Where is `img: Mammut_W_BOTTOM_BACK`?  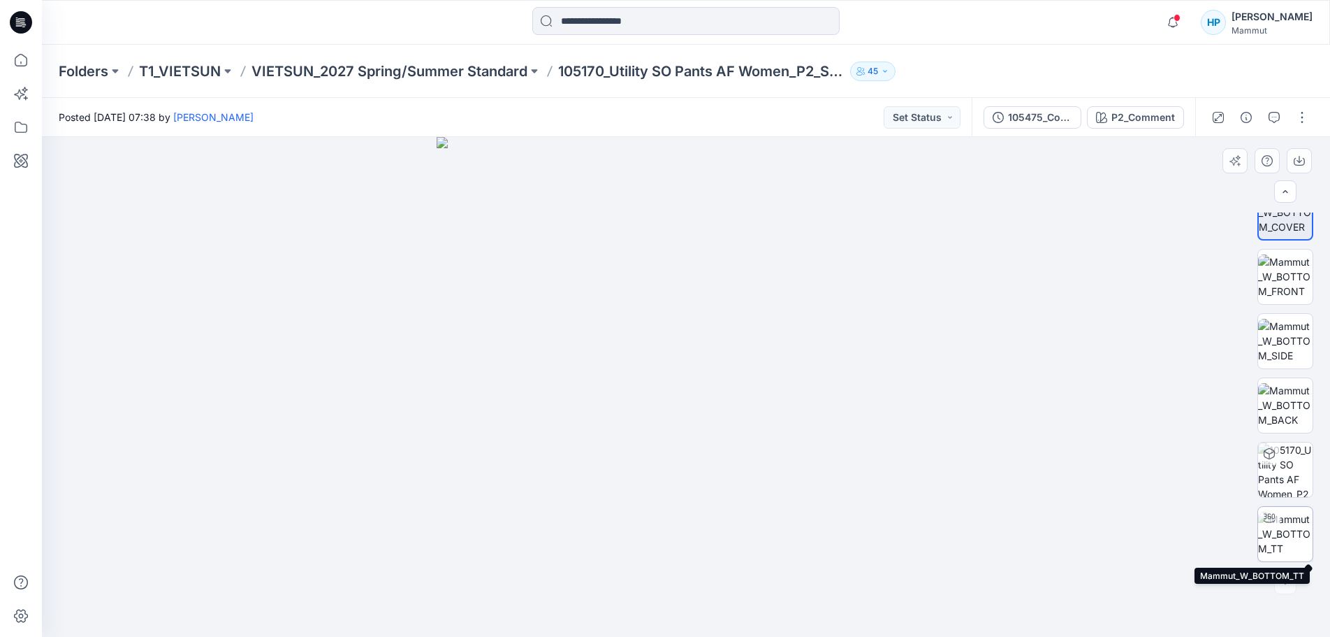
img: Mammut_W_BOTTOM_BACK is located at coordinates (1286, 405).